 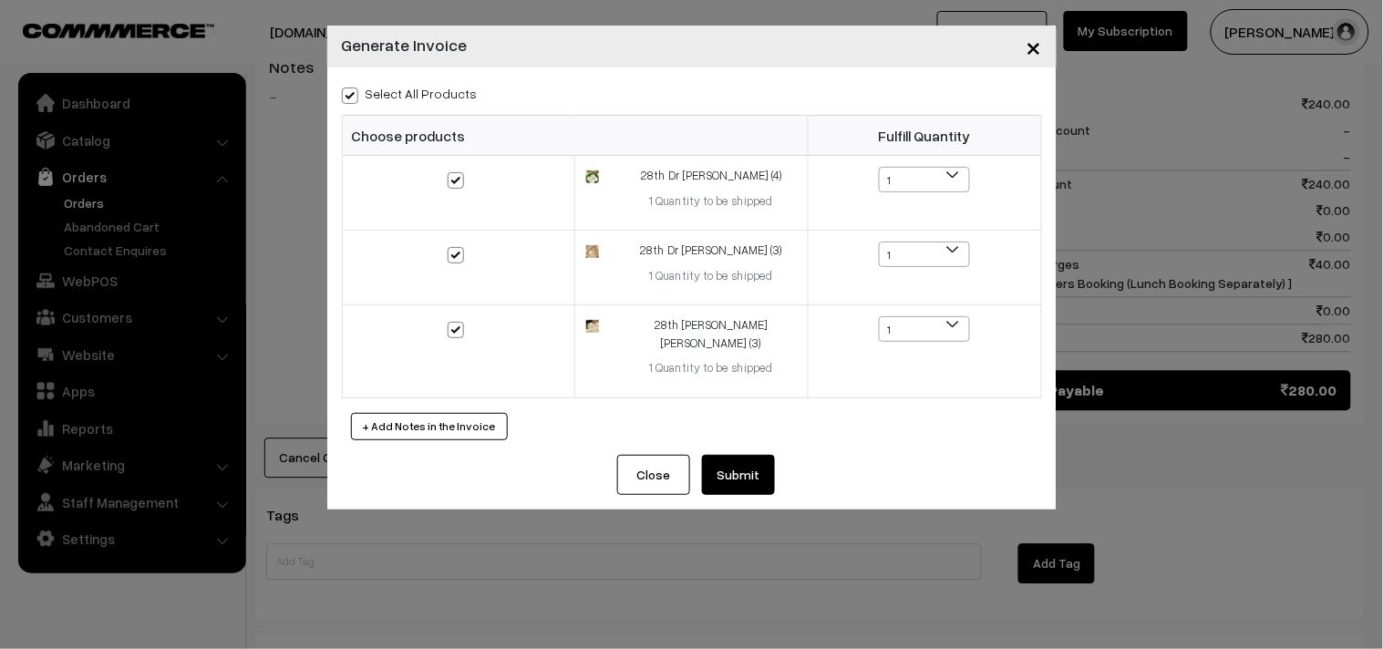 I want to click on img: 17446910354981idly.jpg, so click(x=592, y=176).